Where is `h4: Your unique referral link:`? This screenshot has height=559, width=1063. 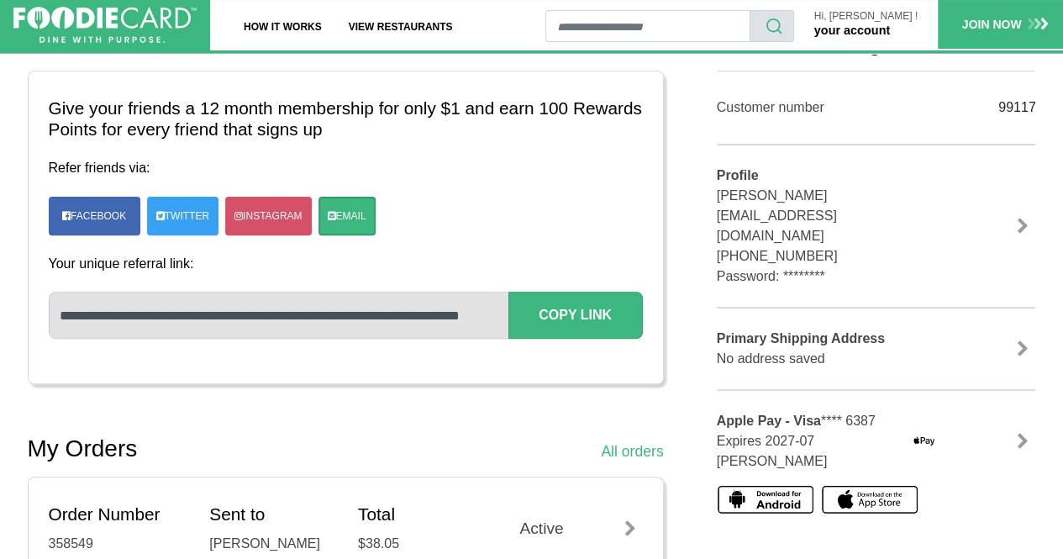 h4: Your unique referral link: is located at coordinates (345, 263).